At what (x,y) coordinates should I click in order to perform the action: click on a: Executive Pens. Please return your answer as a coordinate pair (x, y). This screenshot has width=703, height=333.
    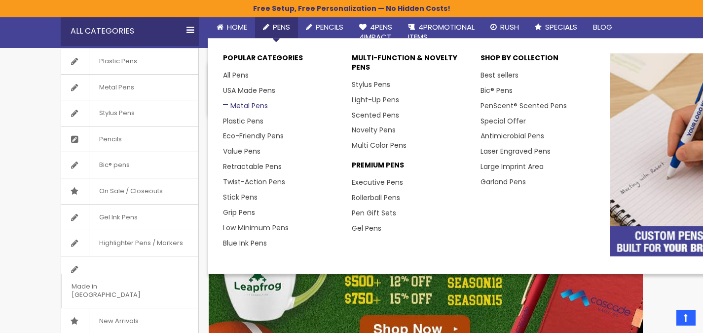
    Looking at the image, I should click on (377, 182).